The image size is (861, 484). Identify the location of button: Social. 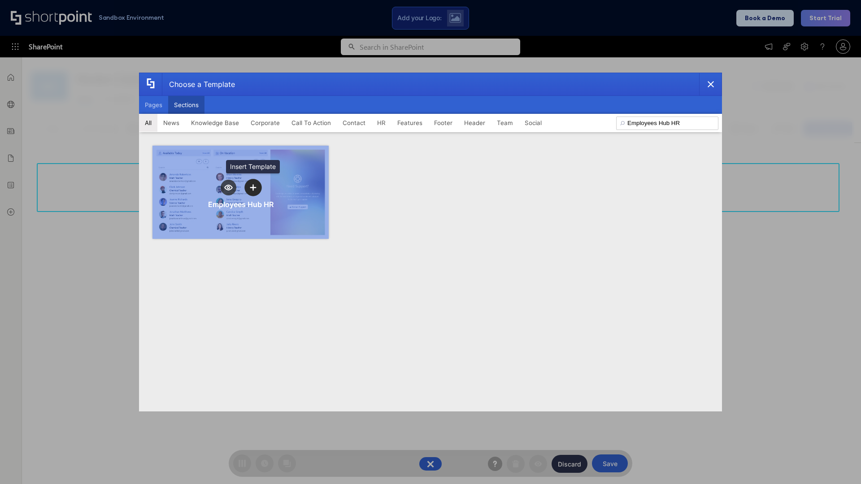
(533, 123).